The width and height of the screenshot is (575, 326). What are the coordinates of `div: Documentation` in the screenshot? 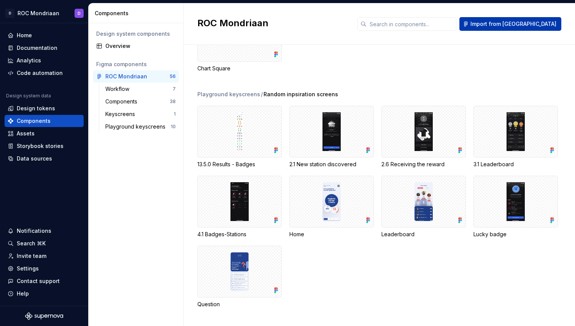 It's located at (37, 48).